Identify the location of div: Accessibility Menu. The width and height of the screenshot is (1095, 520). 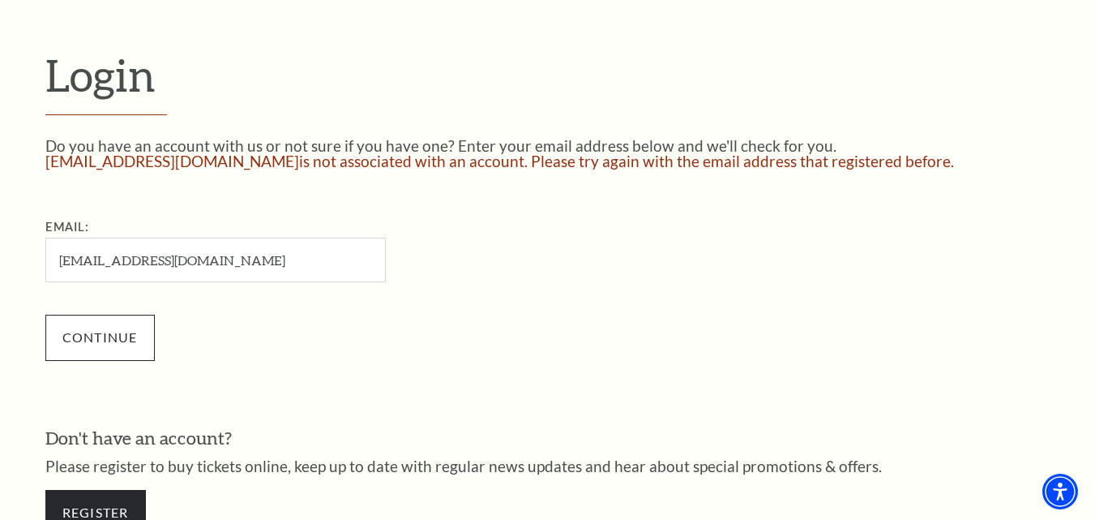
(1061, 491).